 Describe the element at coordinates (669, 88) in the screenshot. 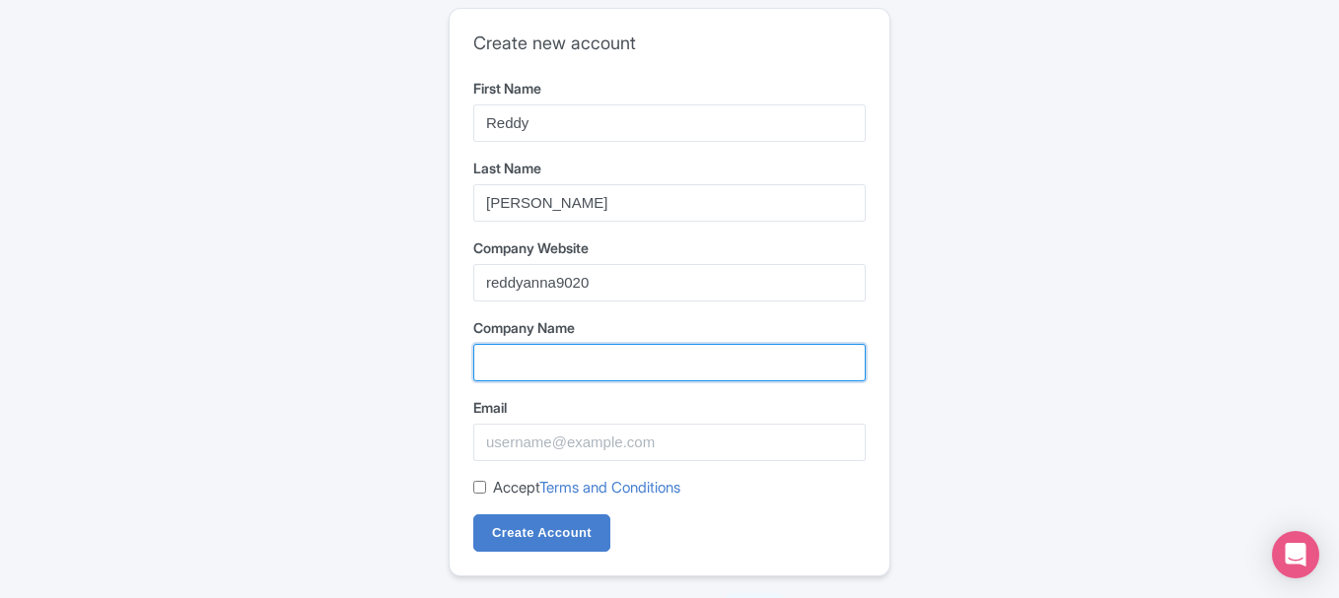

I see `label: First Name` at that location.